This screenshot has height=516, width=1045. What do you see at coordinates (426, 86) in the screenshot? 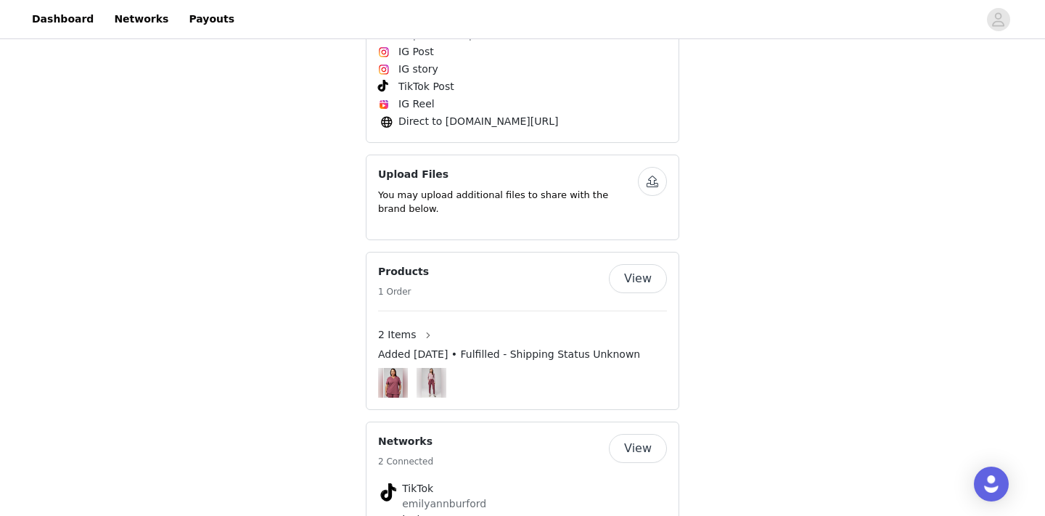
I see `span: TikTok Post` at bounding box center [426, 86].